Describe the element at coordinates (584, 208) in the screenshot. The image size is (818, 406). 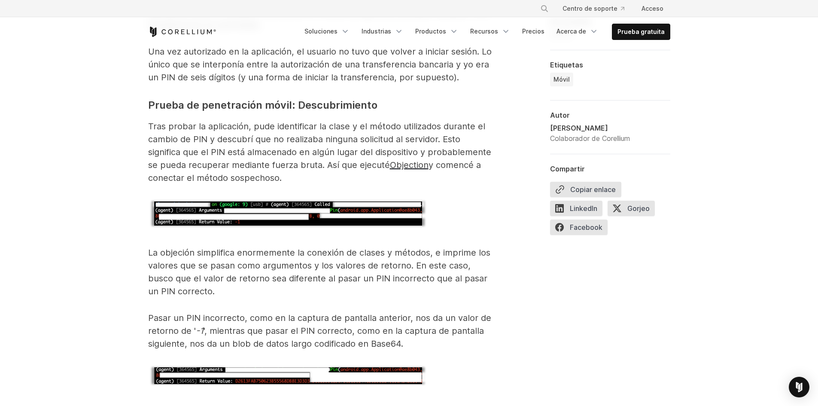
I see `font: LinkedIn` at that location.